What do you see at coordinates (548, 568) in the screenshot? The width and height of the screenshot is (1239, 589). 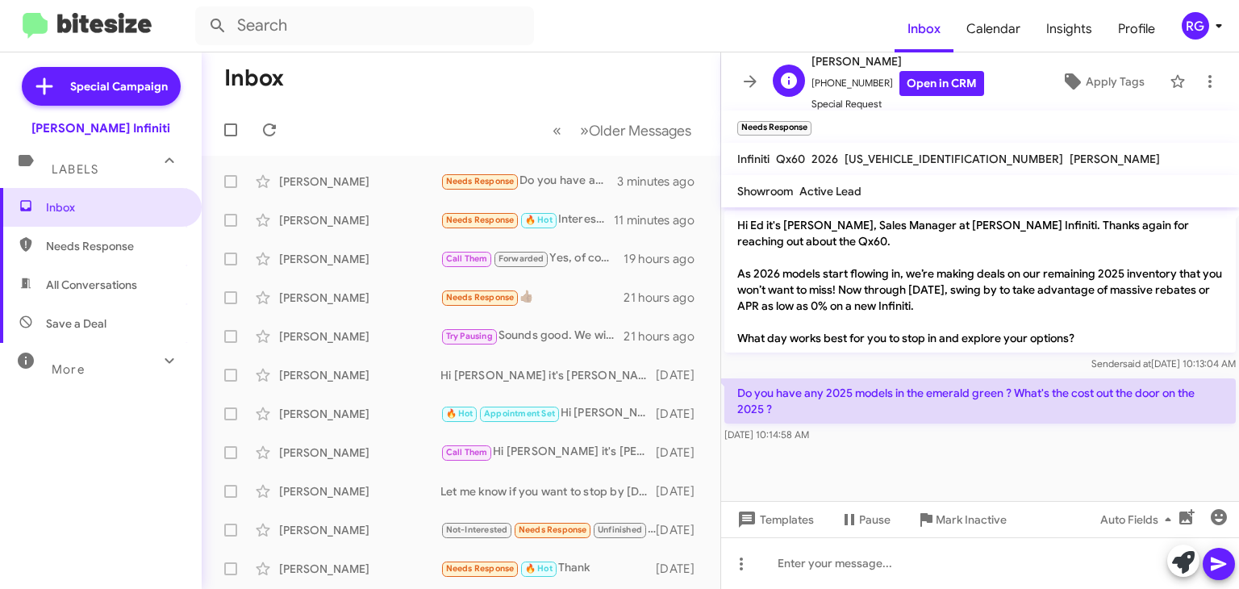 I see `div: Thank` at bounding box center [548, 568].